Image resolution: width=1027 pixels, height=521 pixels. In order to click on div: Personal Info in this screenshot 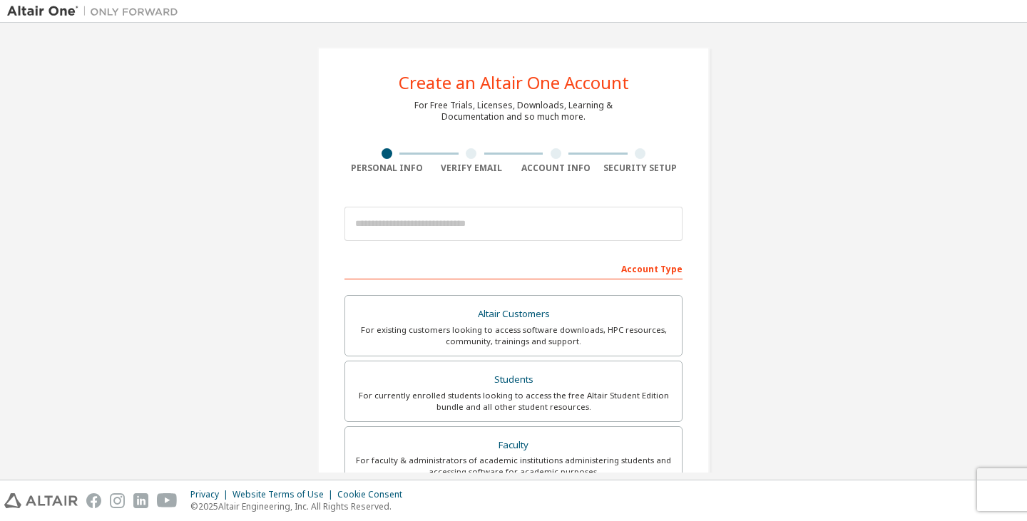, I will do `click(387, 168)`.